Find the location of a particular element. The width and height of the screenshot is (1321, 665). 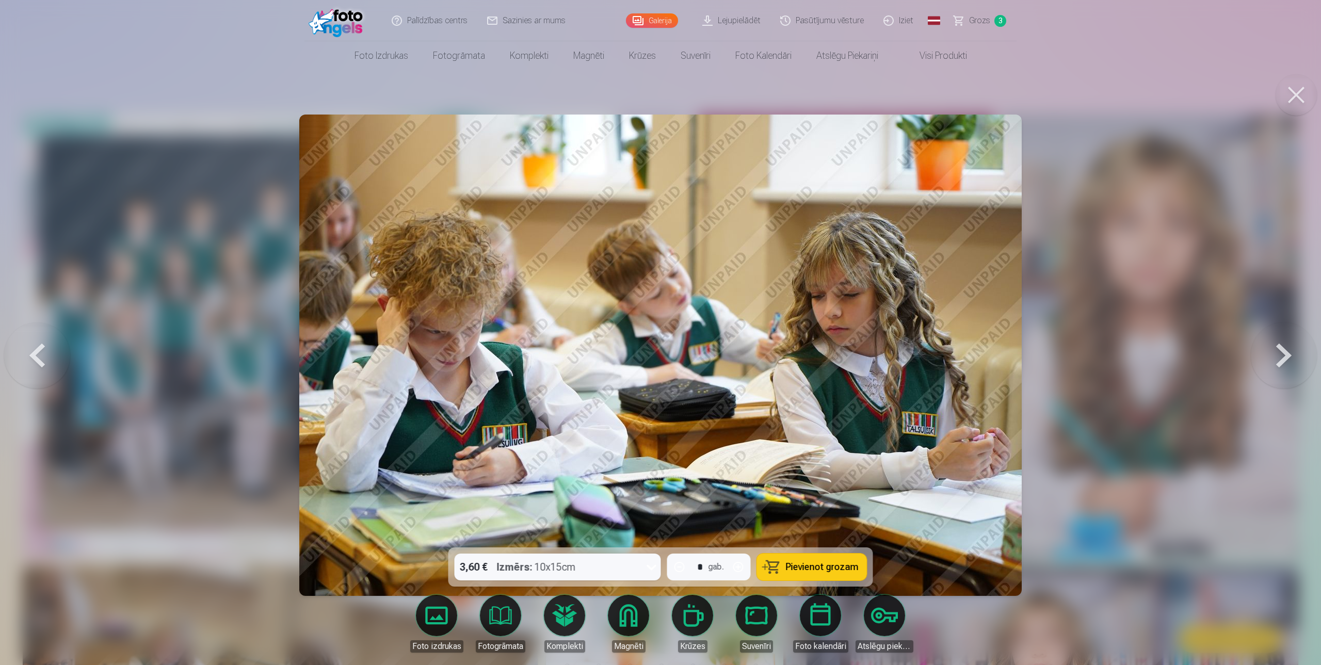

div: 10x15cm is located at coordinates (536, 567).